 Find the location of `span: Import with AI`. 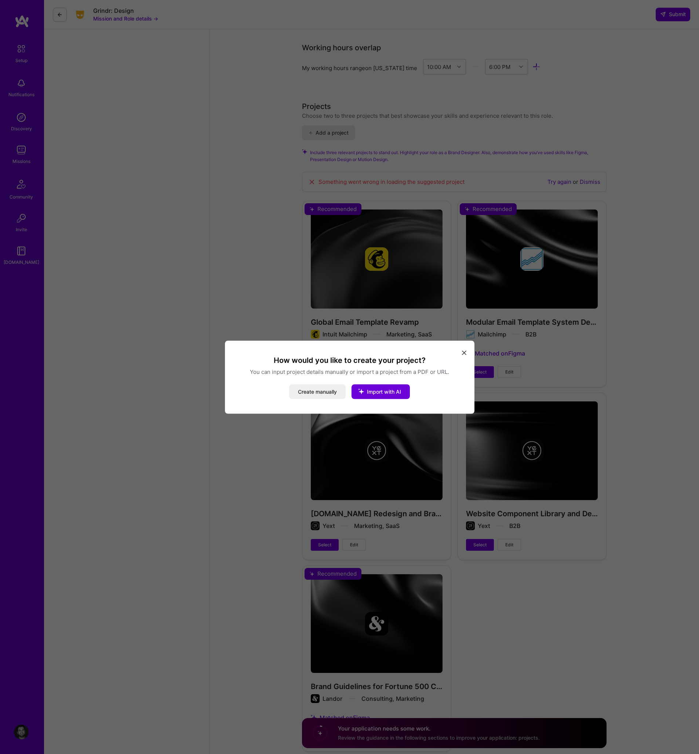

span: Import with AI is located at coordinates (384, 391).